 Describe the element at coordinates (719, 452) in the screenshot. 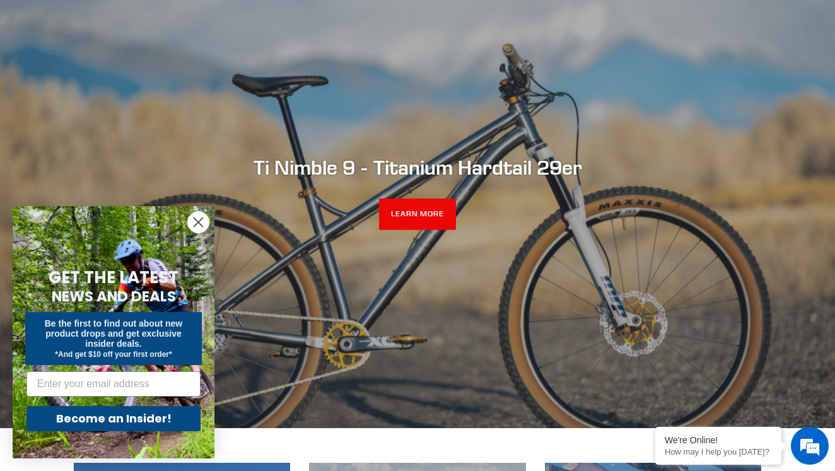

I see `p: How may I help you today?` at that location.